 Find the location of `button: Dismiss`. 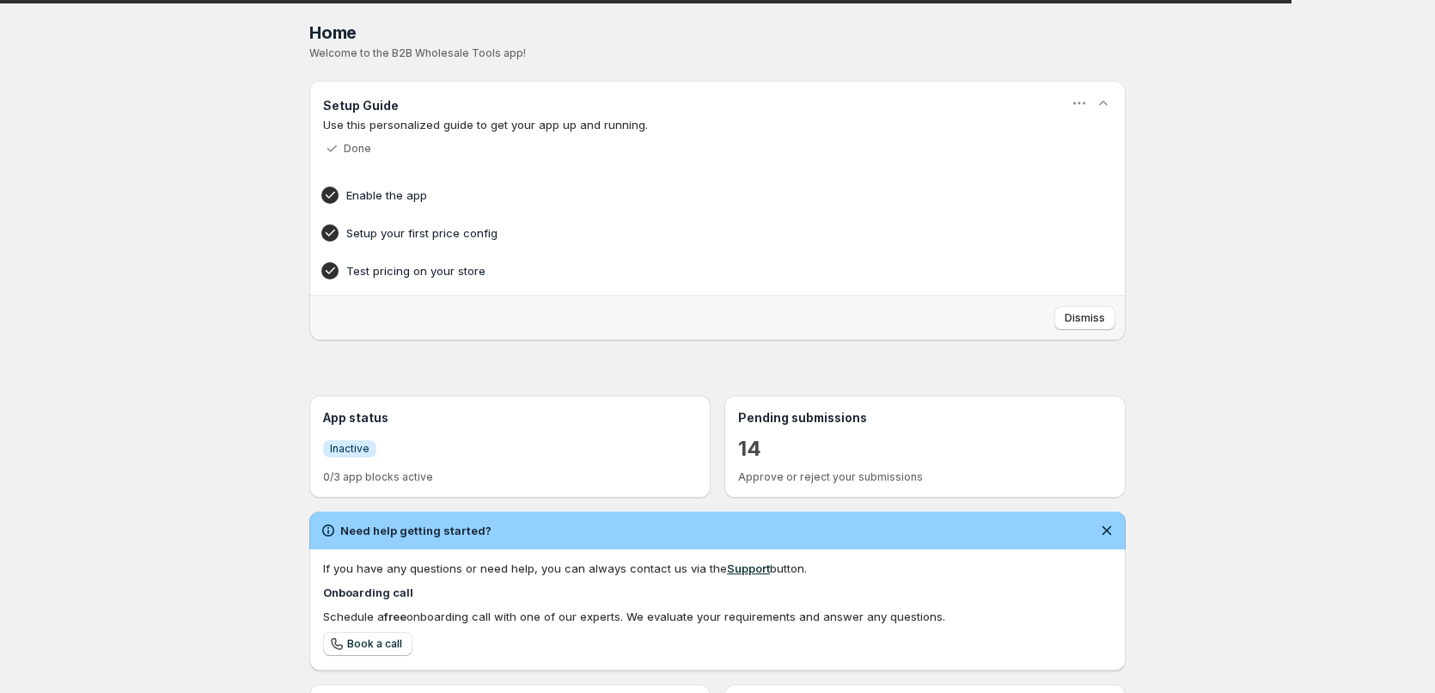

button: Dismiss is located at coordinates (1084, 318).